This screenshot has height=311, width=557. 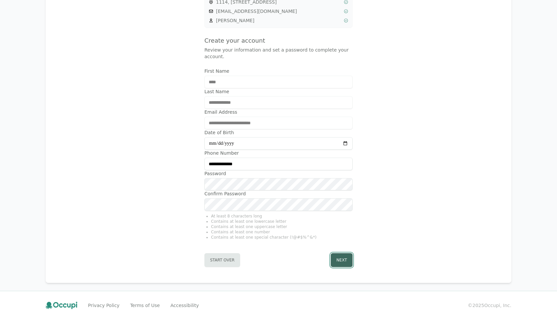 What do you see at coordinates (282, 227) in the screenshot?
I see `li: Contains at least one uppercase letter` at bounding box center [282, 227].